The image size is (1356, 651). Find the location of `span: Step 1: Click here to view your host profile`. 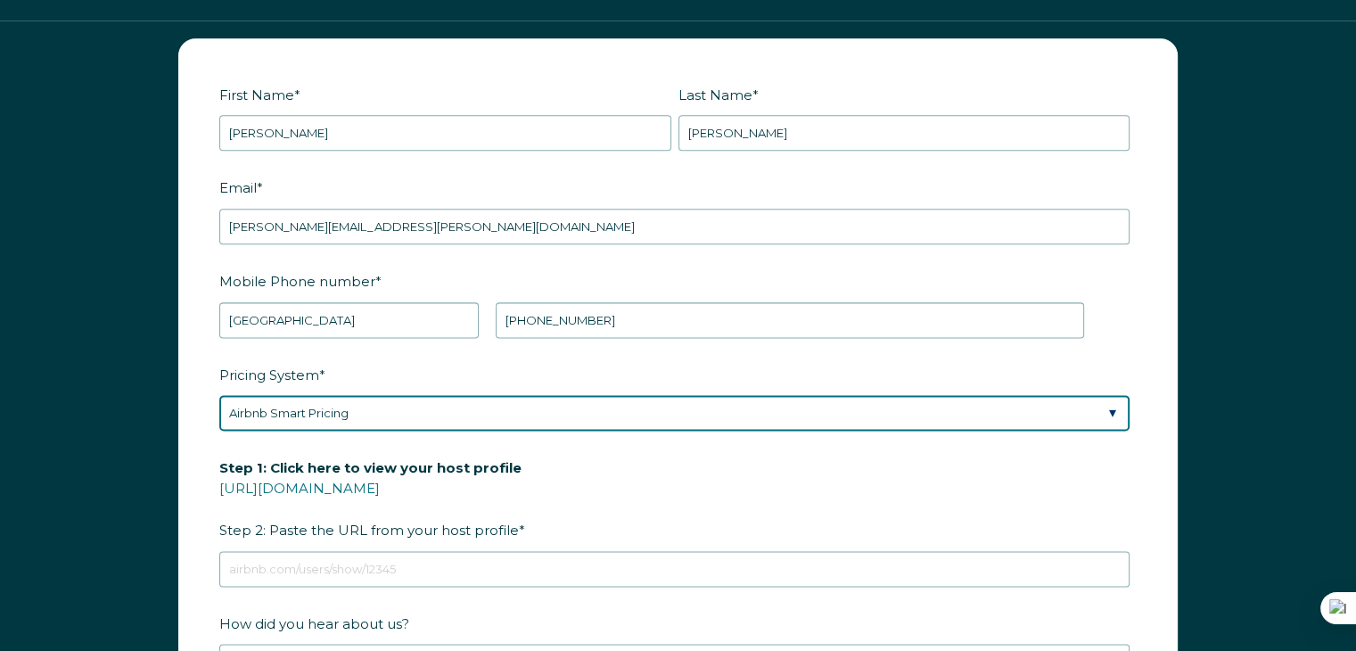

span: Step 1: Click here to view your host profile is located at coordinates (370, 467).